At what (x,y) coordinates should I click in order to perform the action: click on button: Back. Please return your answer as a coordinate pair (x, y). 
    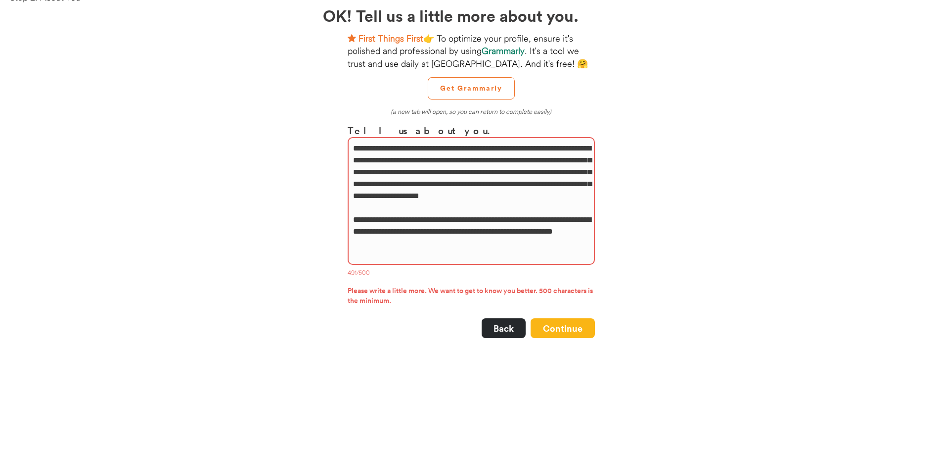
    Looking at the image, I should click on (503, 328).